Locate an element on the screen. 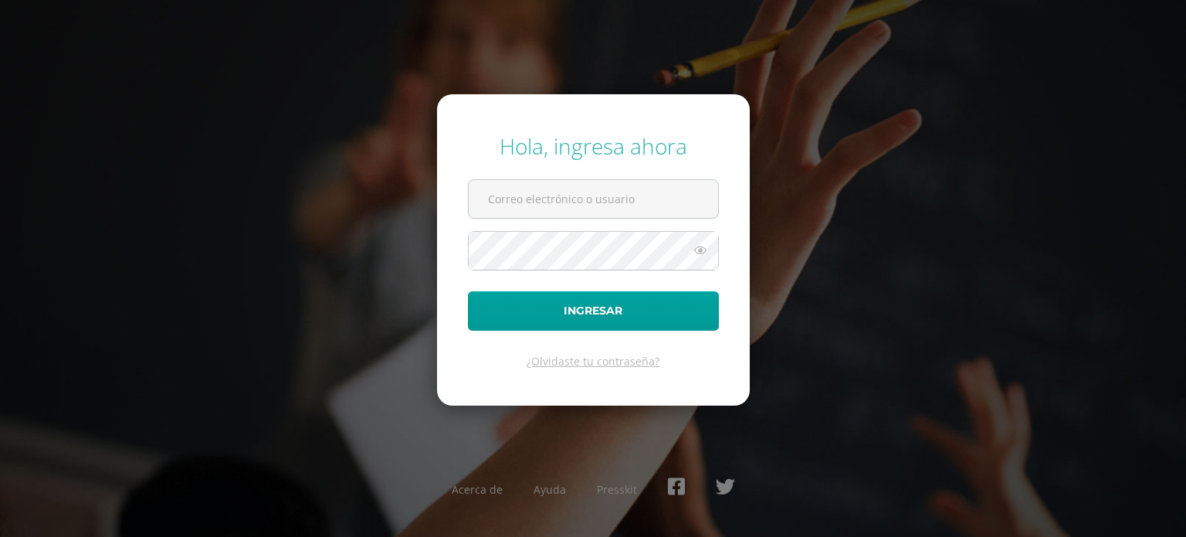 This screenshot has height=537, width=1186. a: ¿Olvidaste tu contraseña? is located at coordinates (593, 361).